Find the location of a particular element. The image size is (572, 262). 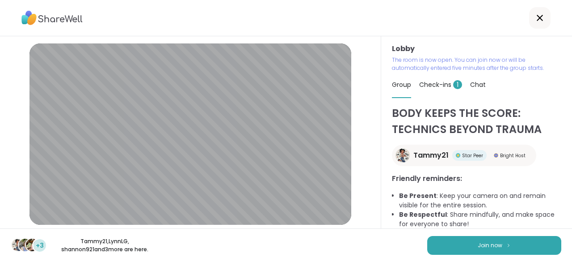

li: : Keep your camera on and remain visible for the entire session. is located at coordinates (480, 200).